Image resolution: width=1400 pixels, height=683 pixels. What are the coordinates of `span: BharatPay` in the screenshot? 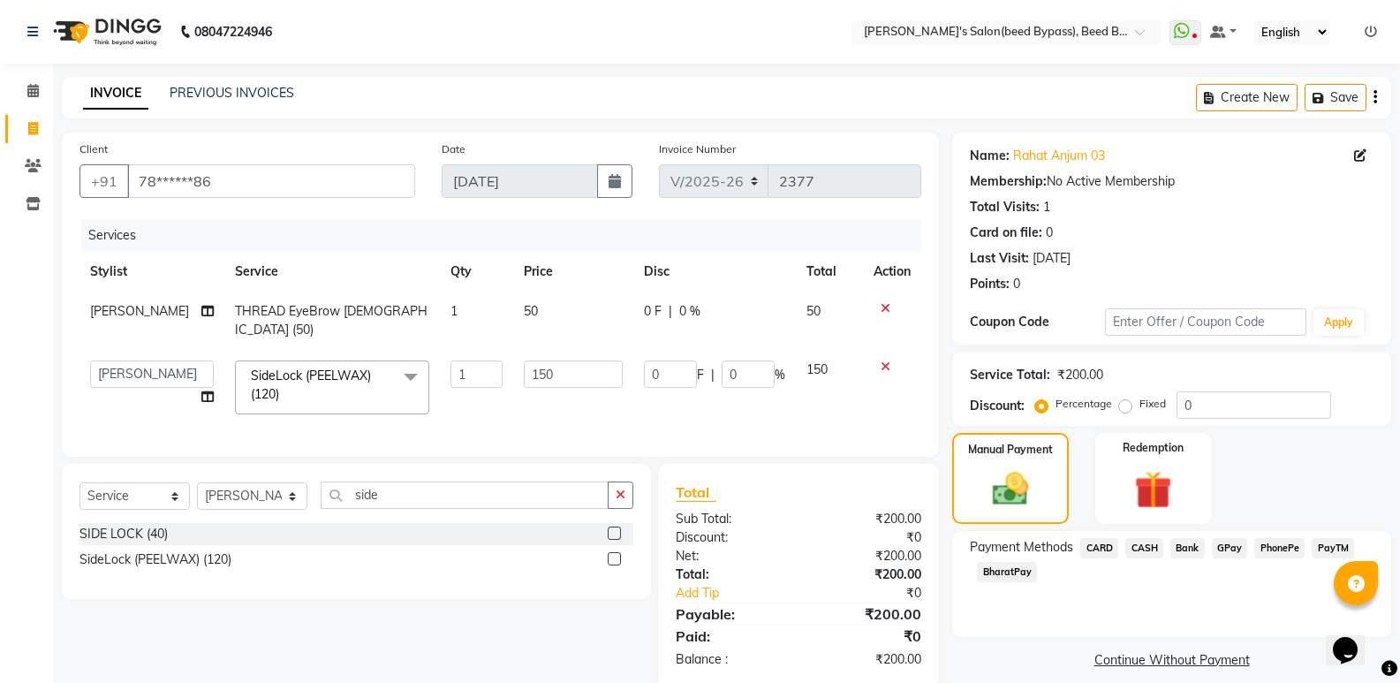 It's located at (1007, 571).